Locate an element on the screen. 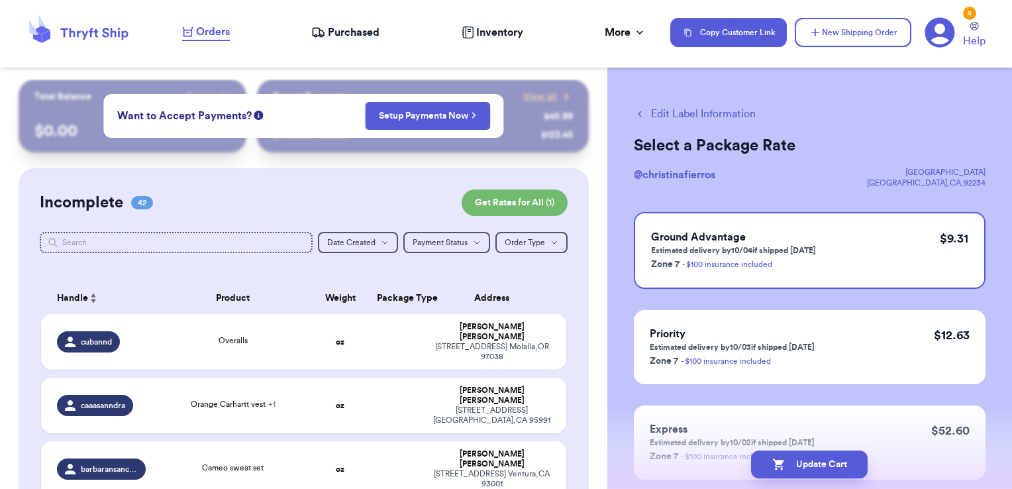  p: Recent Payments is located at coordinates (309, 97).